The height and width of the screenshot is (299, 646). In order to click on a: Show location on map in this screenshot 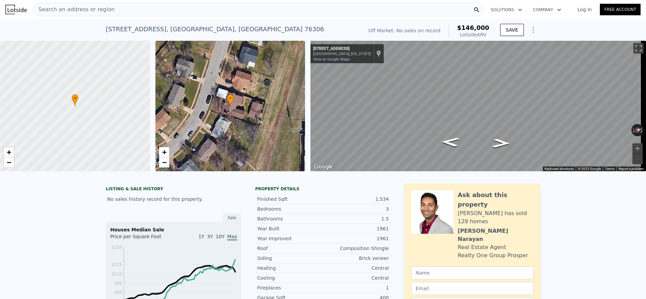, I will do `click(379, 54)`.